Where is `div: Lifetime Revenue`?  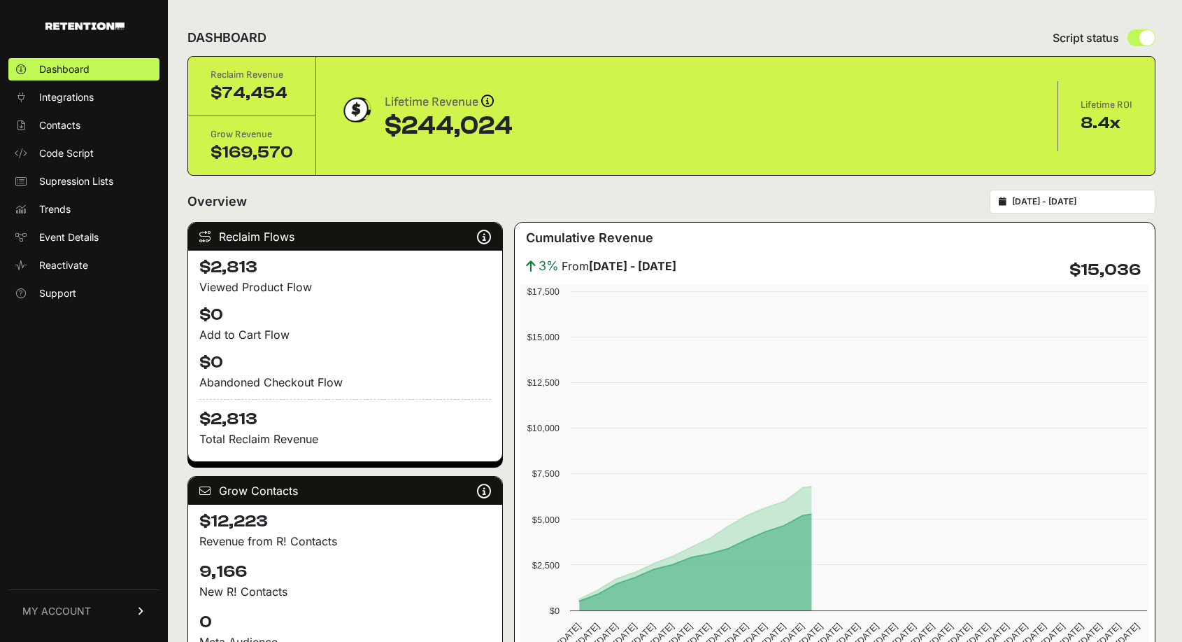 div: Lifetime Revenue is located at coordinates (448, 102).